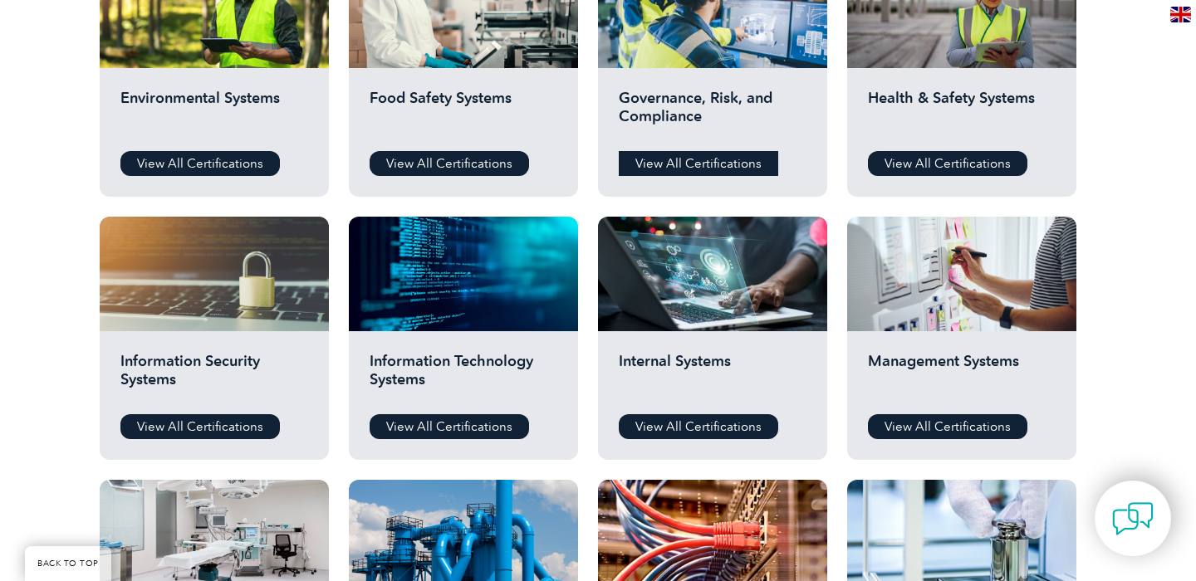 The width and height of the screenshot is (1196, 581). Describe the element at coordinates (712, 377) in the screenshot. I see `h2: Internal Systems` at that location.